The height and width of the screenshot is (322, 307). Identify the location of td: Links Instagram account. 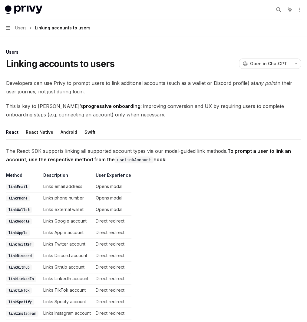
(67, 313).